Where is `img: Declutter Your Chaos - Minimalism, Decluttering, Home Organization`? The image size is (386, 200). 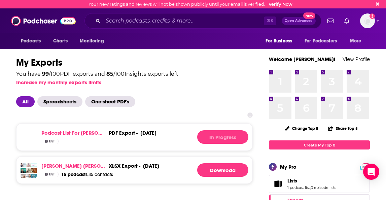
img: Declutter Your Chaos - Minimalism, Decluttering, Home Organization is located at coordinates (23, 176).